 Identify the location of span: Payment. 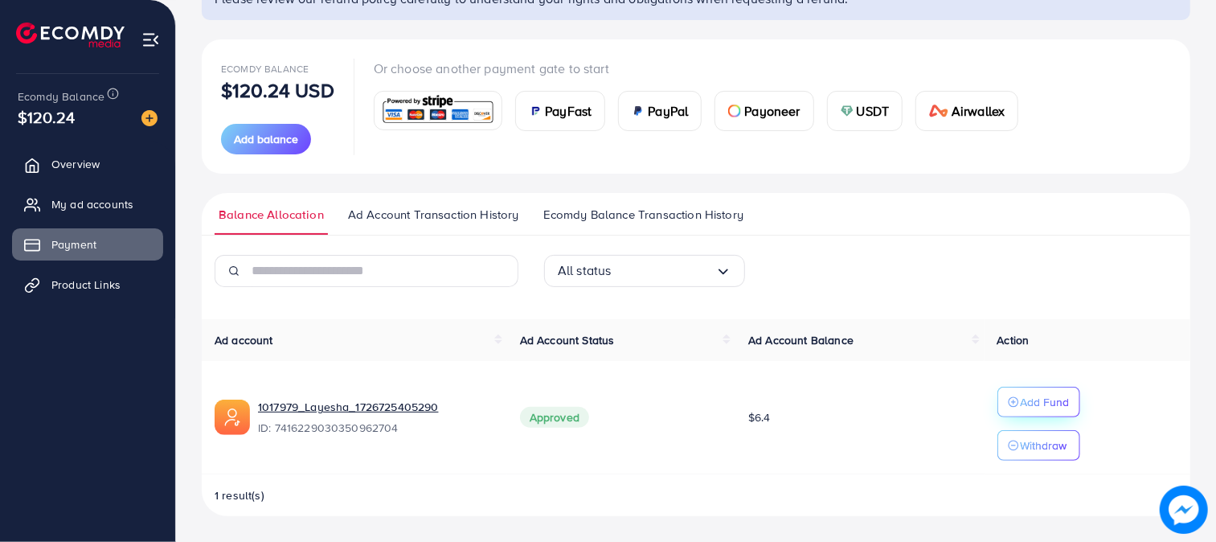
(74, 244).